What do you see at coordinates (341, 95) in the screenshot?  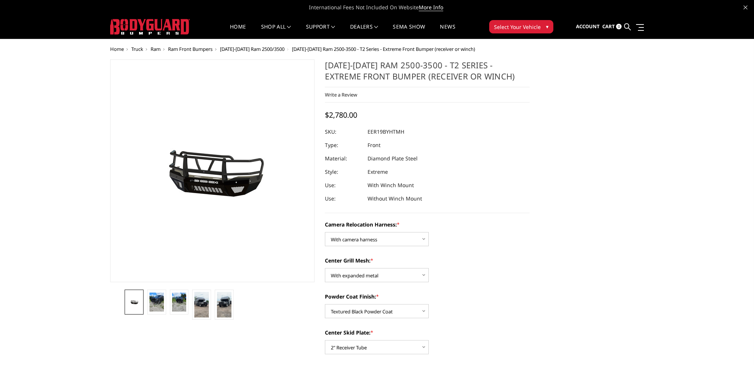 I see `a: Write a Review` at bounding box center [341, 95].